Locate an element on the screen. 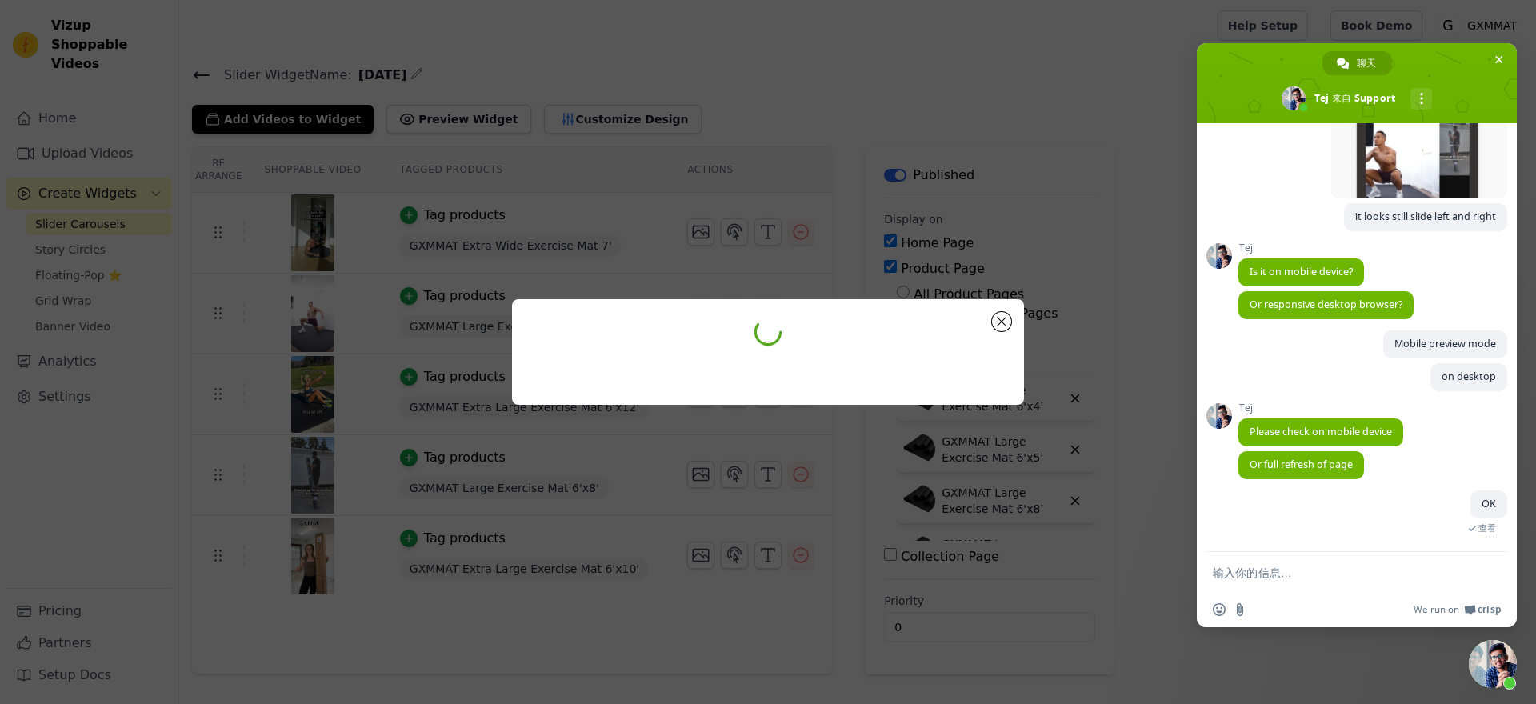  a: We run onCrisp is located at coordinates (1457, 610).